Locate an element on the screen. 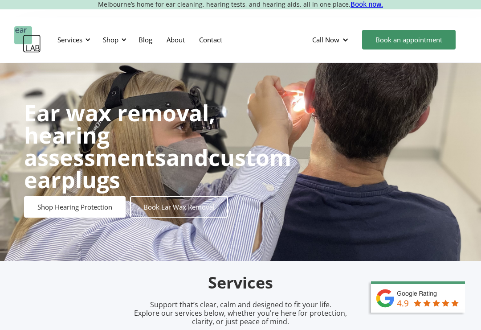  h1: and is located at coordinates (158, 146).